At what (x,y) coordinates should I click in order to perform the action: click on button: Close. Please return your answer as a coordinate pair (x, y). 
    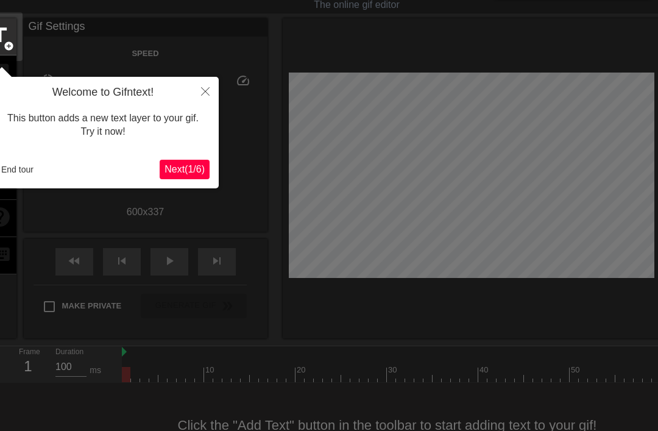
    Looking at the image, I should click on (205, 91).